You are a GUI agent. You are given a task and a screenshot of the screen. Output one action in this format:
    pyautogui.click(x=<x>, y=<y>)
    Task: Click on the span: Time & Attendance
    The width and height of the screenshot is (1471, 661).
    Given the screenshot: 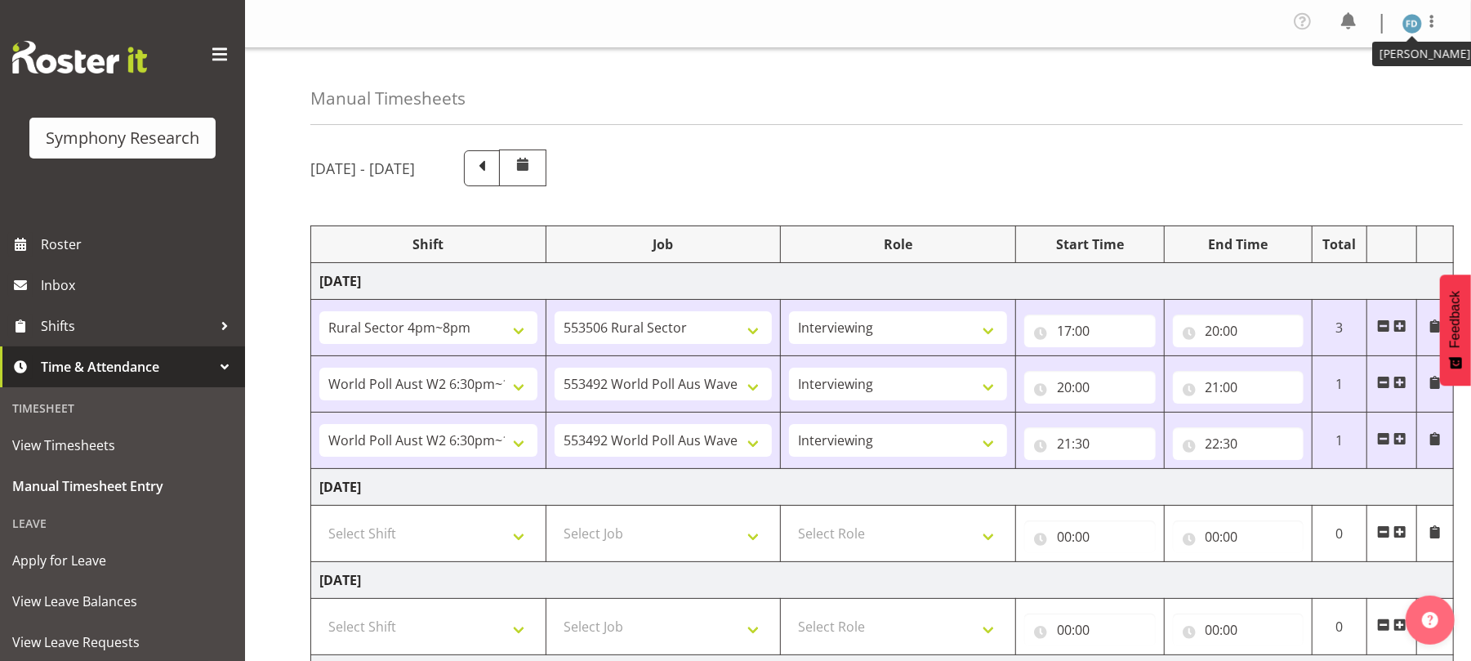 What is the action you would take?
    pyautogui.click(x=127, y=367)
    